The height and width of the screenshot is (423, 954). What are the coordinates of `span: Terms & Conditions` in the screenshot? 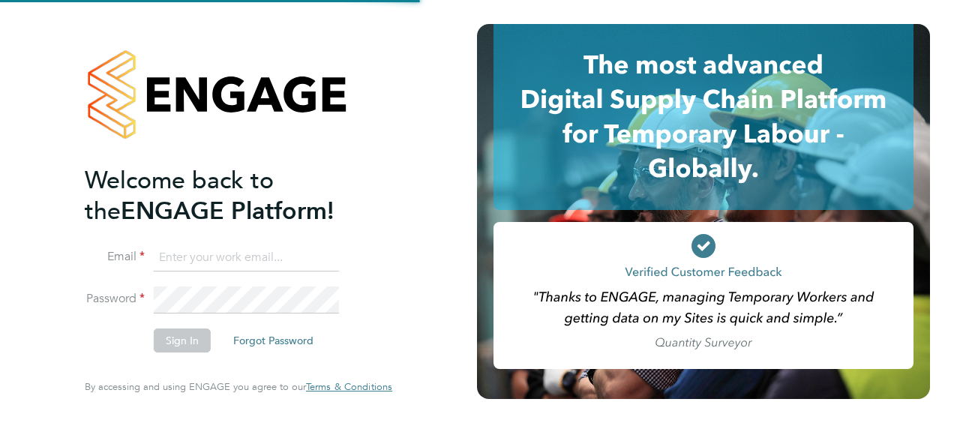 It's located at (349, 386).